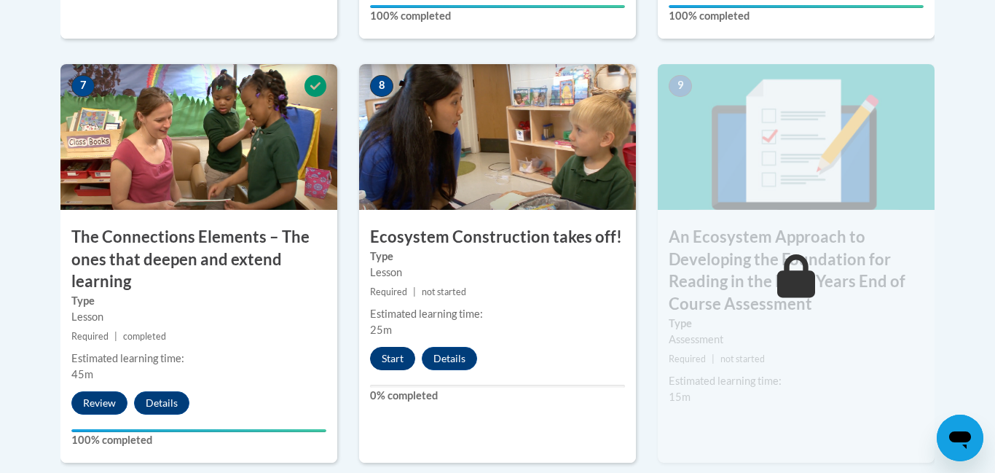 The height and width of the screenshot is (473, 995). What do you see at coordinates (498, 237) in the screenshot?
I see `h3: Ecosystem Construction takes off!` at bounding box center [498, 237].